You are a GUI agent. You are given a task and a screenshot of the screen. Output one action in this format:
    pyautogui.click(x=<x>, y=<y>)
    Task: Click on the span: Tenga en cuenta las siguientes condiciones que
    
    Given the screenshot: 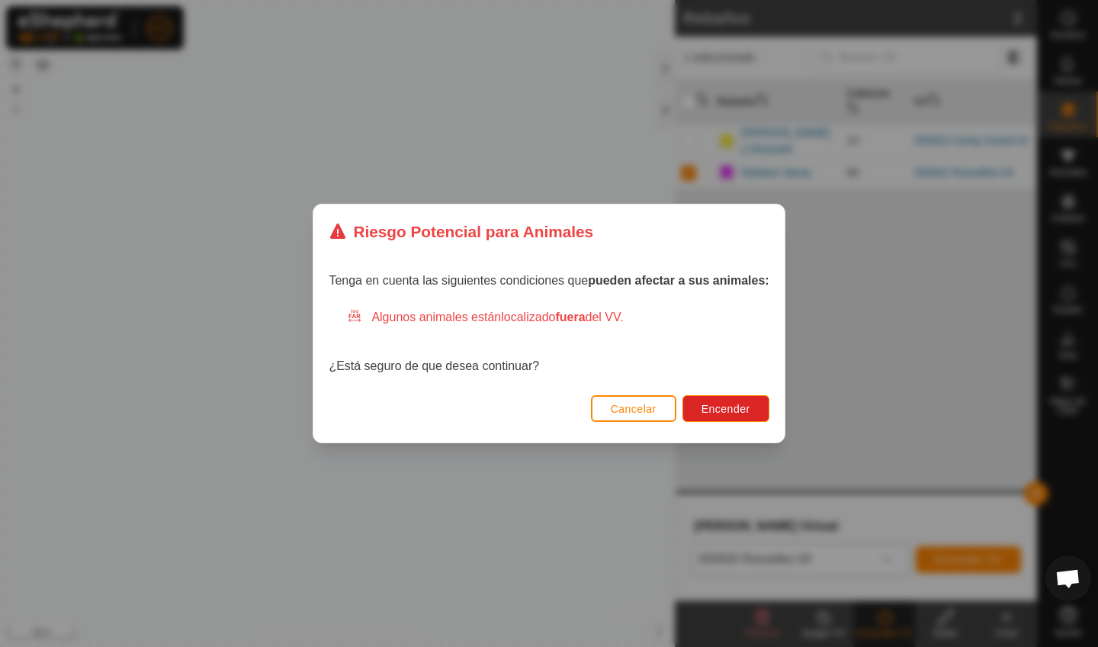 What is the action you would take?
    pyautogui.click(x=548, y=280)
    